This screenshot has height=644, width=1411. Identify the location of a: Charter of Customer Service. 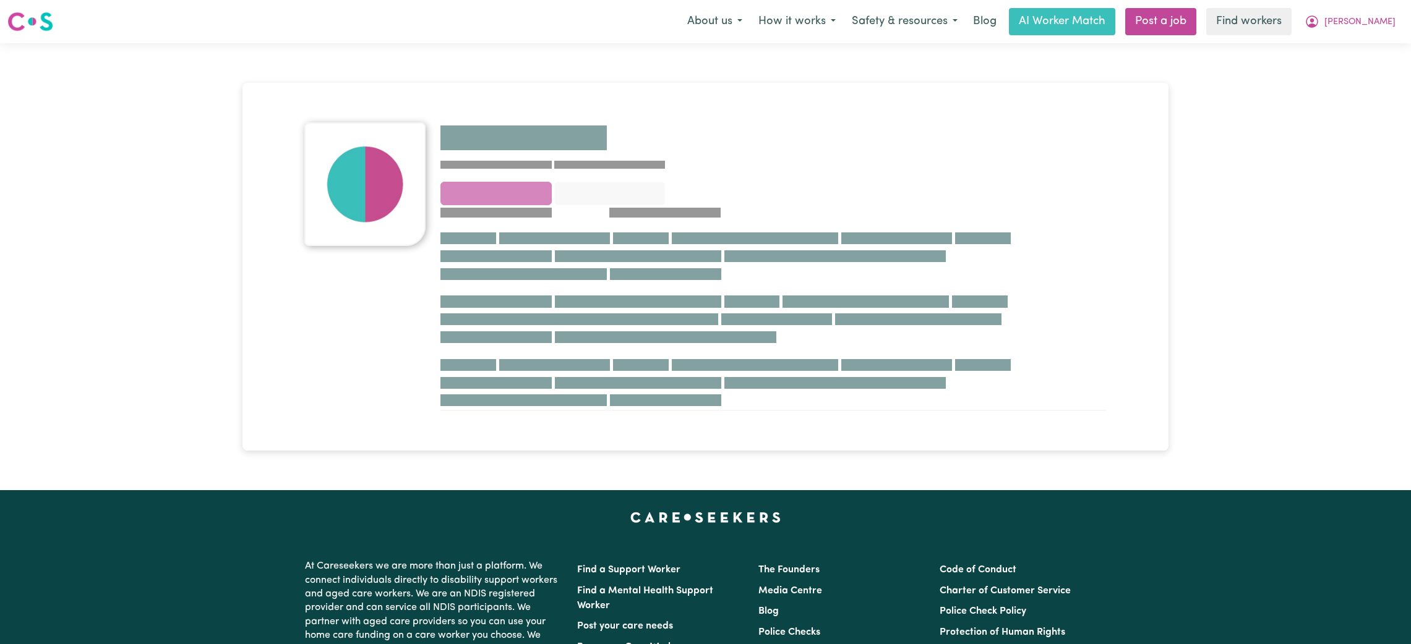
(1005, 591).